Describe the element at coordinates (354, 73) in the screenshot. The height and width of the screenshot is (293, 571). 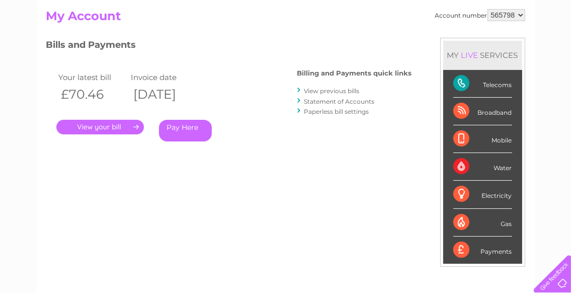
I see `h4: Billing and Payments quick links` at that location.